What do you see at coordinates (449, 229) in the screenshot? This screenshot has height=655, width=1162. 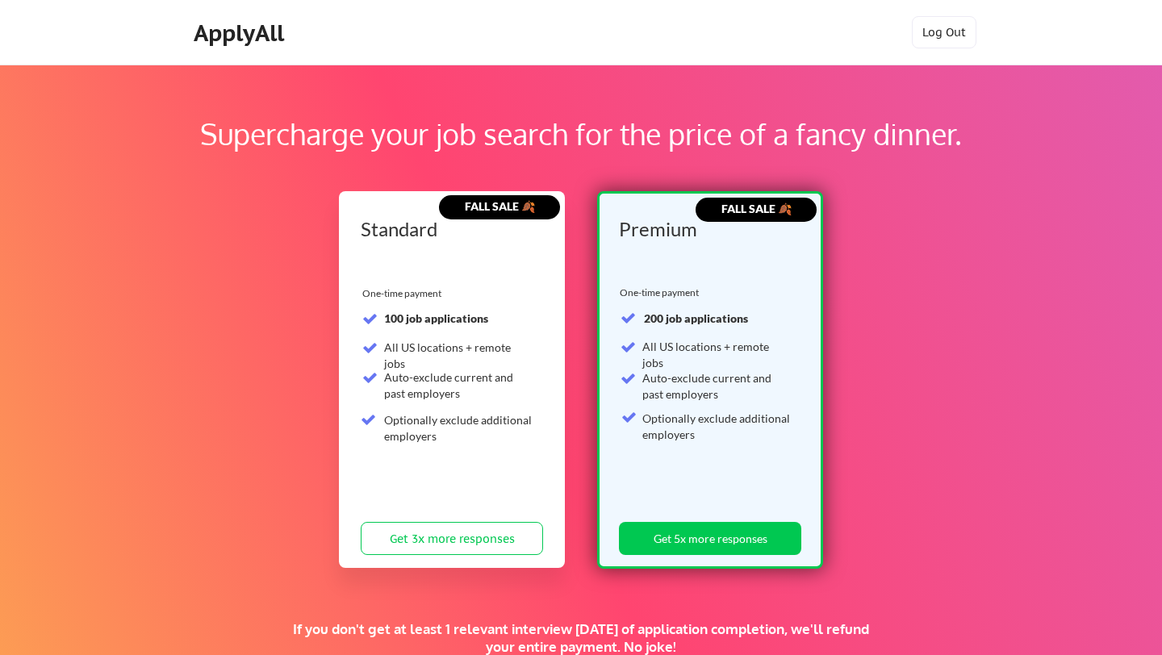 I see `div: Standard` at bounding box center [449, 229].